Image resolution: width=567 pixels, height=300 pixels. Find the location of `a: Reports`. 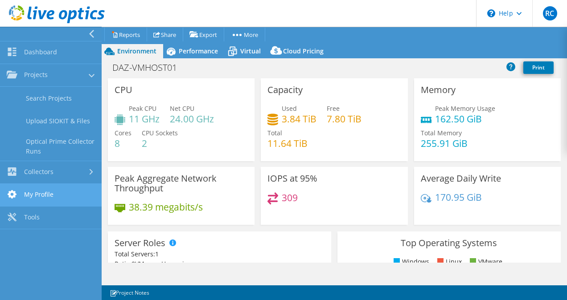

a: Reports is located at coordinates (126, 34).